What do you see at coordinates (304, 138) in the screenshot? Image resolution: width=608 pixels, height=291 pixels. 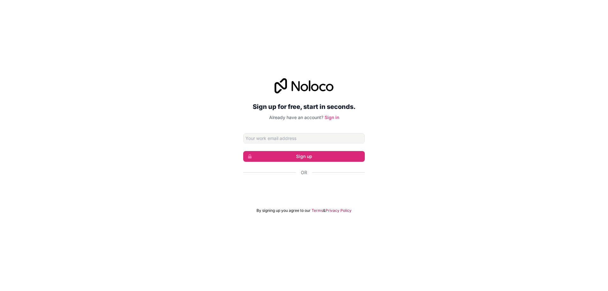 I see `input: Email address` at bounding box center [304, 138].